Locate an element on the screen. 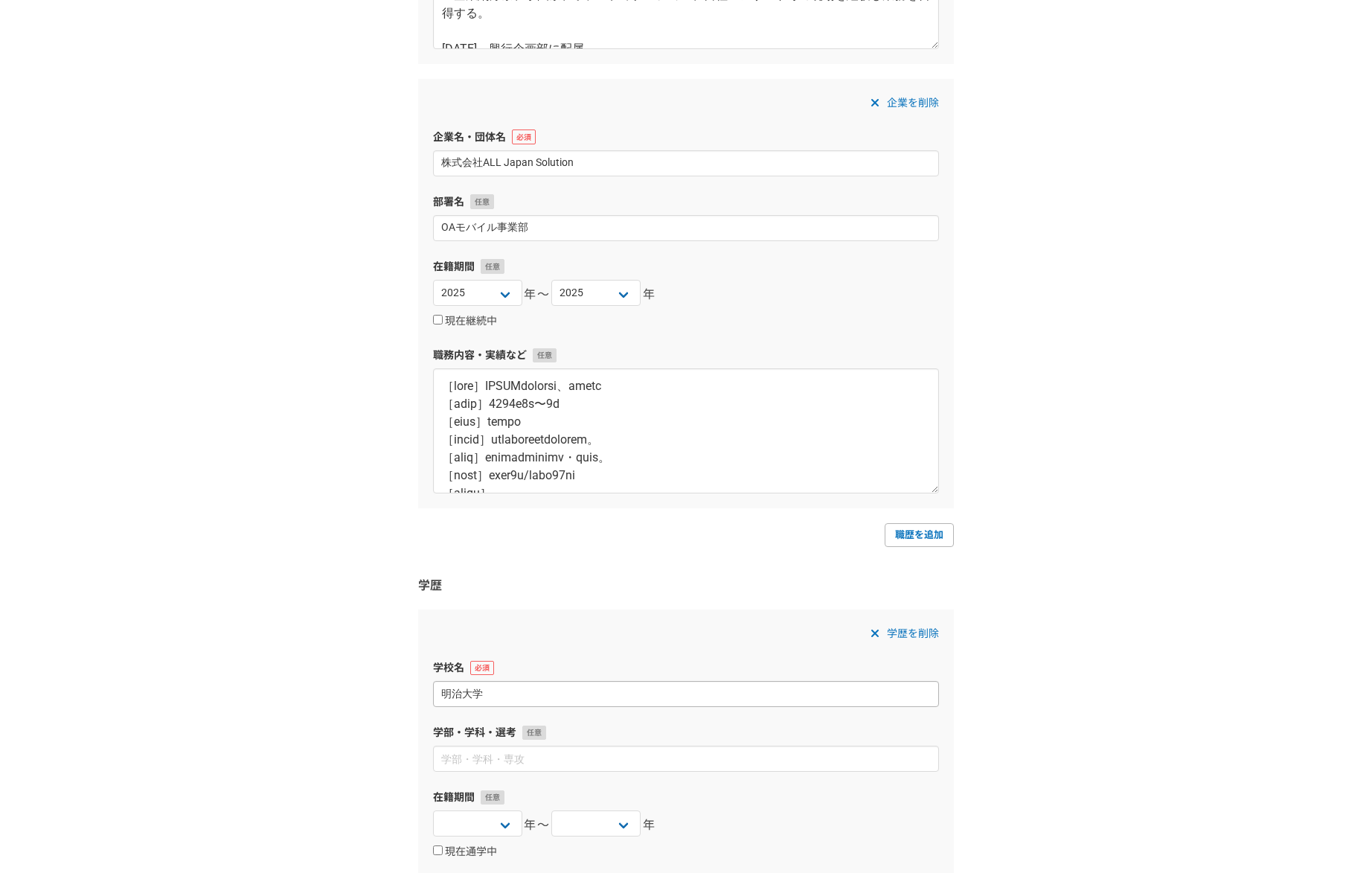 This screenshot has width=1372, height=873. input: 開発2部 is located at coordinates (686, 227).